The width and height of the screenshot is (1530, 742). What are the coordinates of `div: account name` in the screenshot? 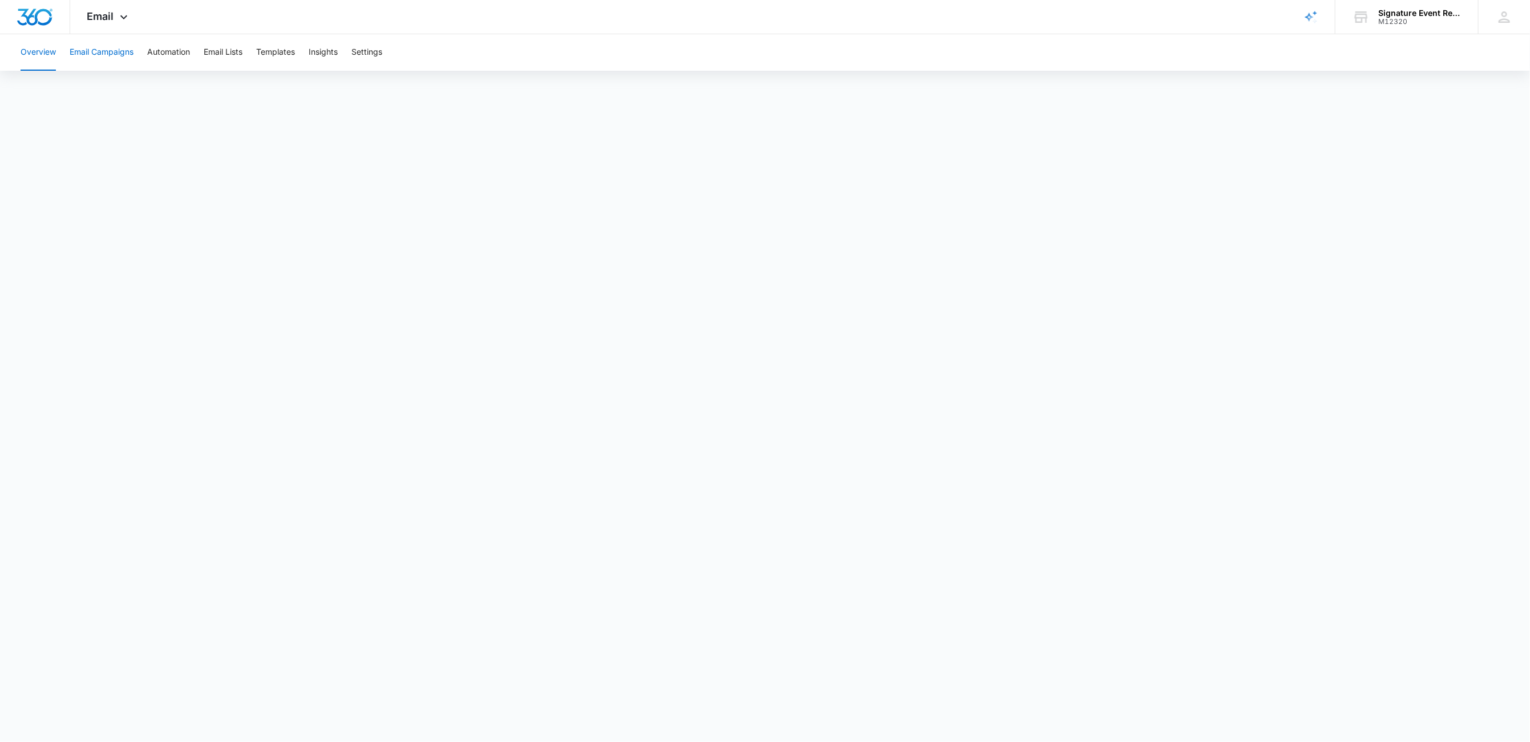 It's located at (1420, 13).